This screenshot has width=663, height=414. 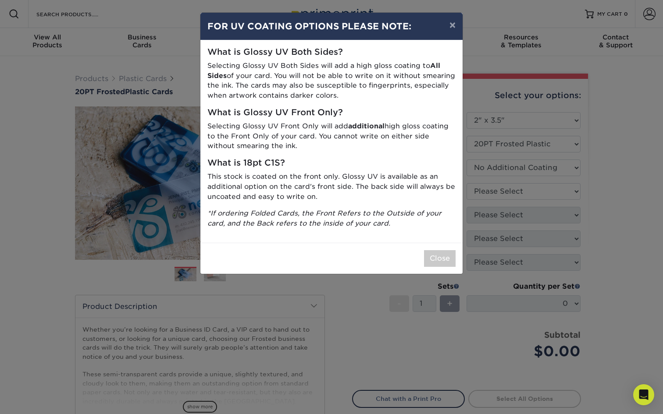 What do you see at coordinates (366, 126) in the screenshot?
I see `strong: additional` at bounding box center [366, 126].